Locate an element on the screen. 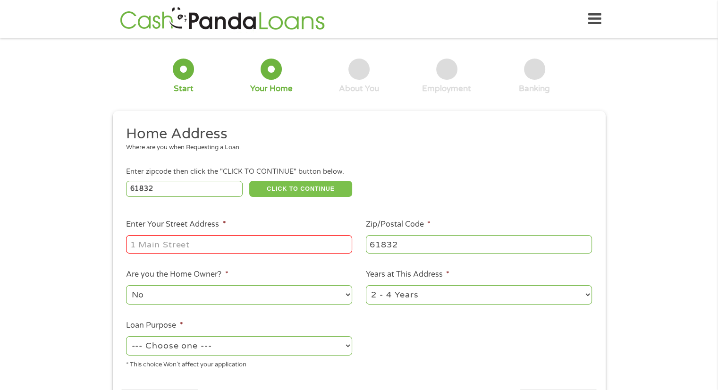 Image resolution: width=718 pixels, height=390 pixels. button: CLICK TO CONTINUE is located at coordinates (301, 189).